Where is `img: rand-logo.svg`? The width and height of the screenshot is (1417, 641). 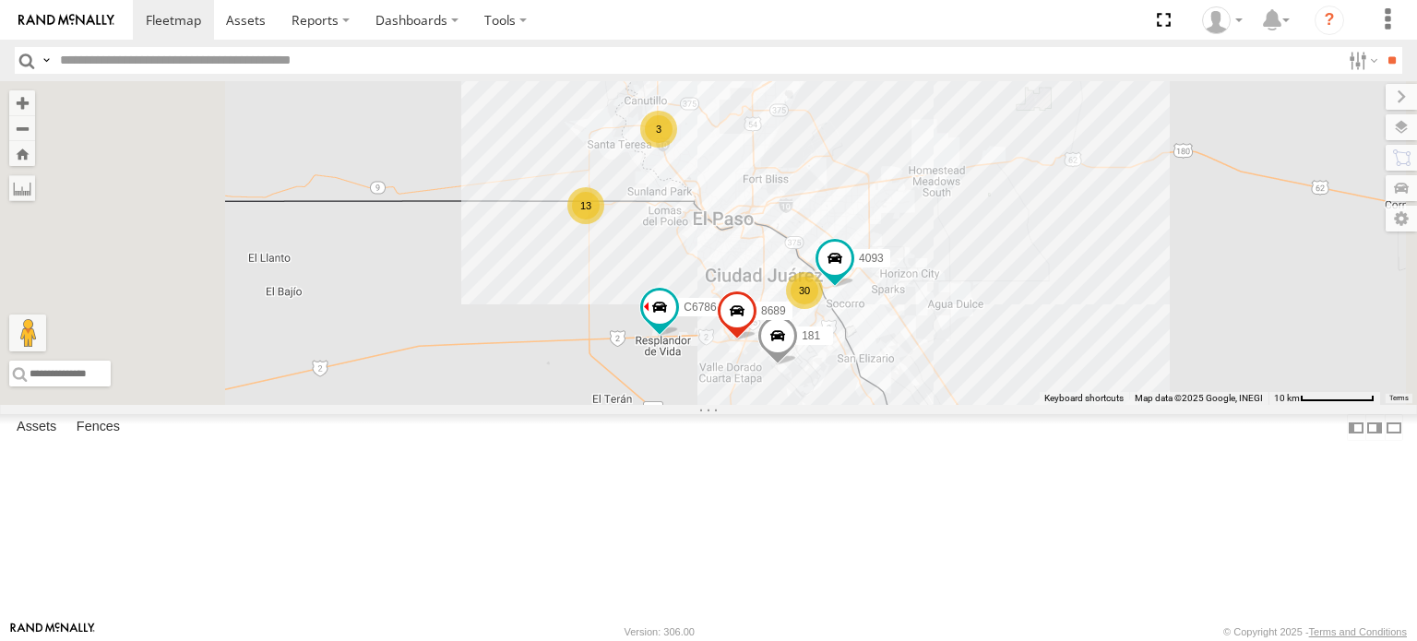
img: rand-logo.svg is located at coordinates (66, 20).